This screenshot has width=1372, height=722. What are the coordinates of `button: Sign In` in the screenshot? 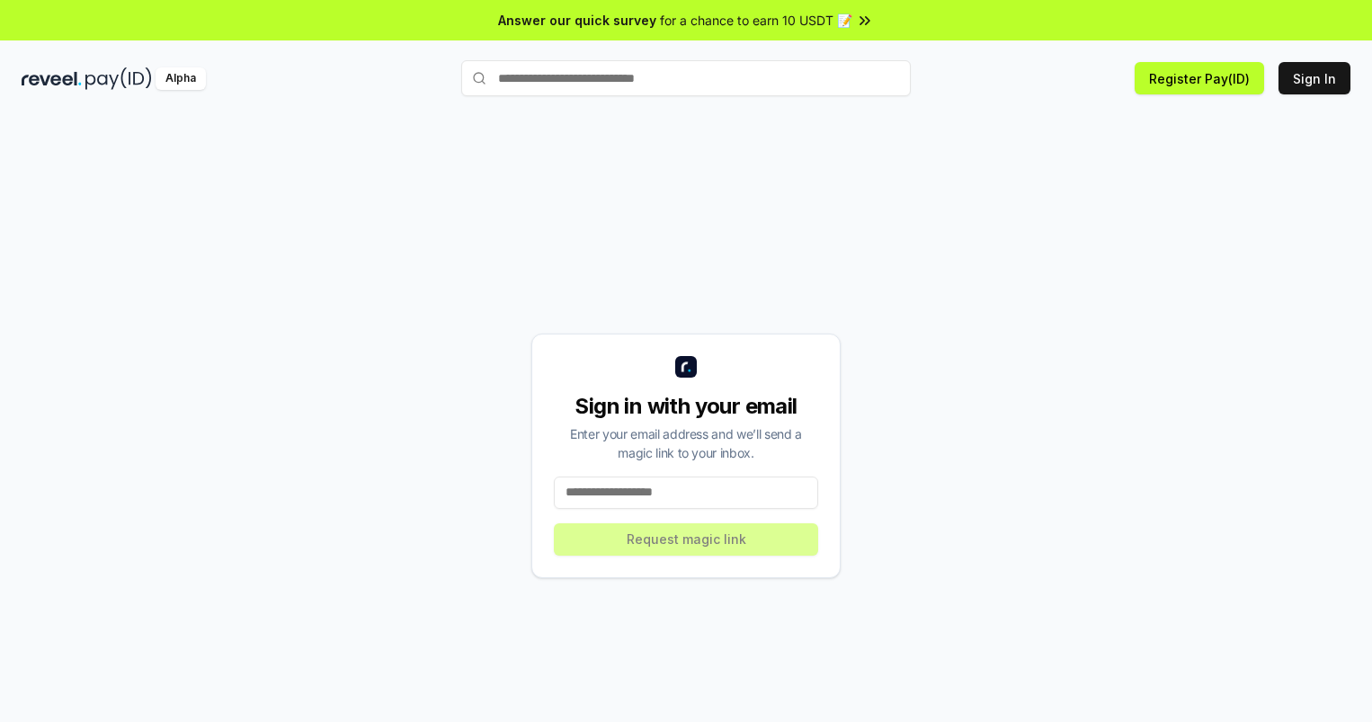 It's located at (1315, 78).